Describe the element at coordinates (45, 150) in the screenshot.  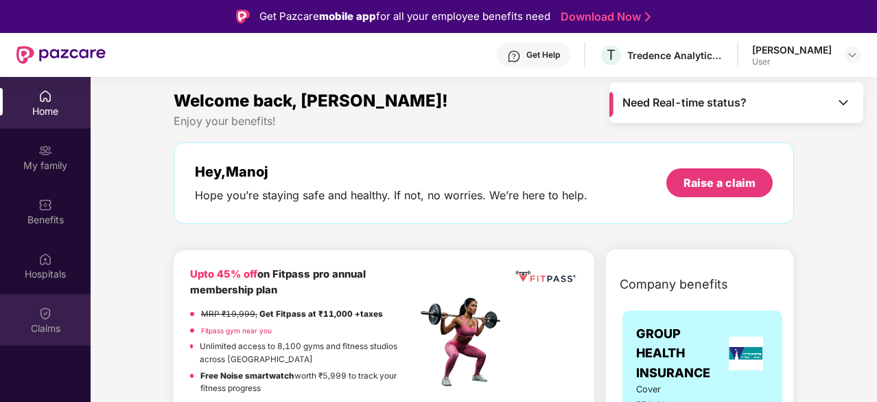
I see `img: svg+xml;base64,PHN2ZyB3aWR0aD0iMjAiIGhlaWdodD0iMjAiIHZpZXdCb3g9IjAgMCAyMCAyMCIgZmlsbD0ibm9uZSIgeG...` at that location.